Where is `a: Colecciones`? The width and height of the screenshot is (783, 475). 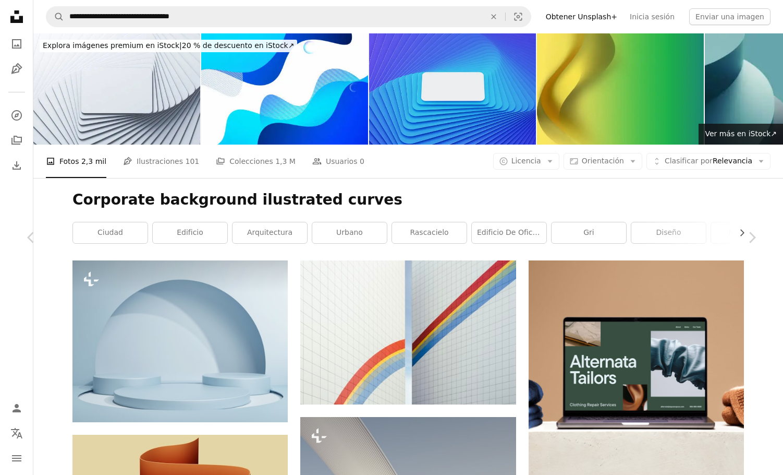 a: Colecciones is located at coordinates (17, 140).